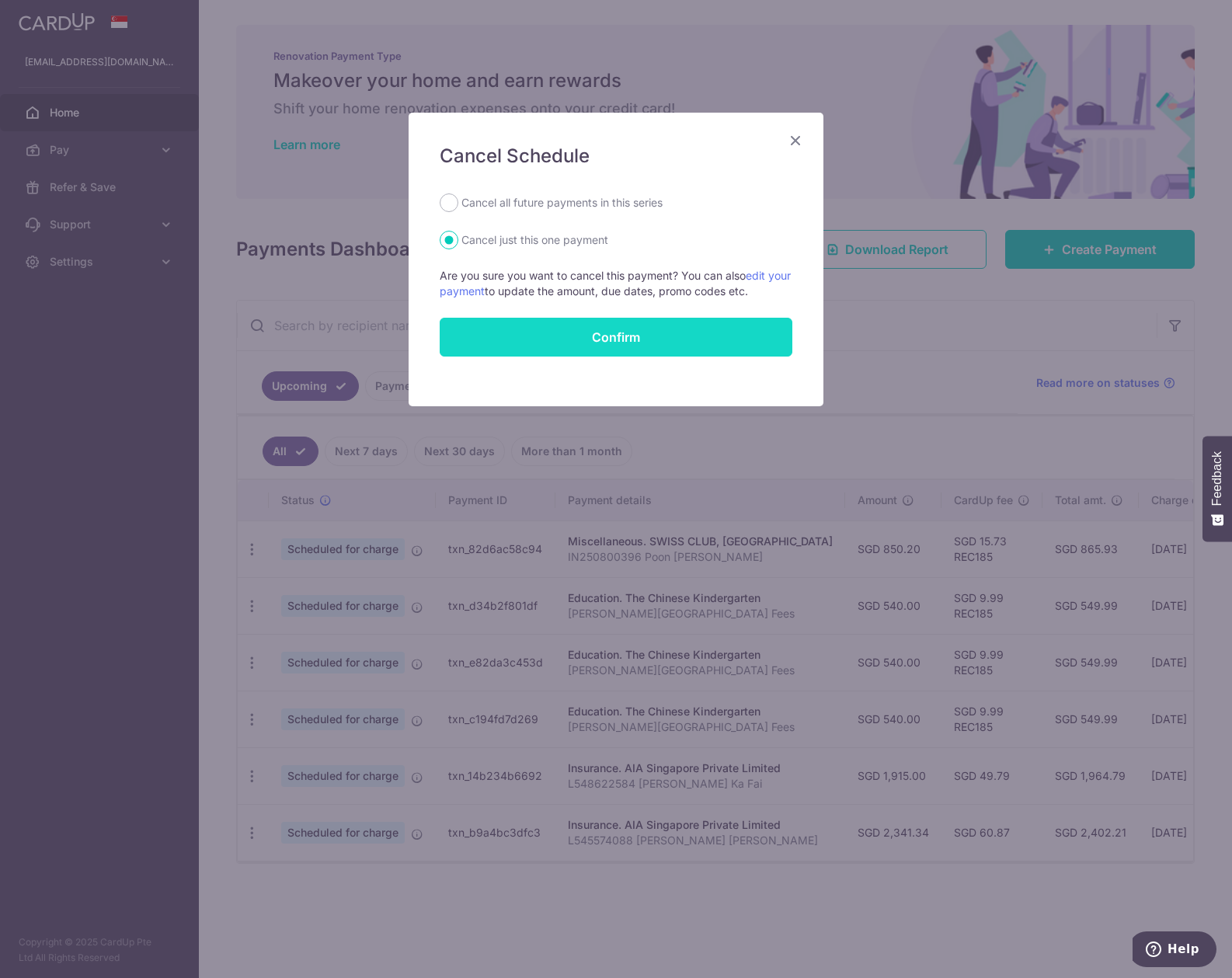 The height and width of the screenshot is (978, 1232). What do you see at coordinates (616, 283) in the screenshot?
I see `p: Are you sure you want to cancel this payment? You can also to update the amount, due dates, promo...` at bounding box center [616, 283].